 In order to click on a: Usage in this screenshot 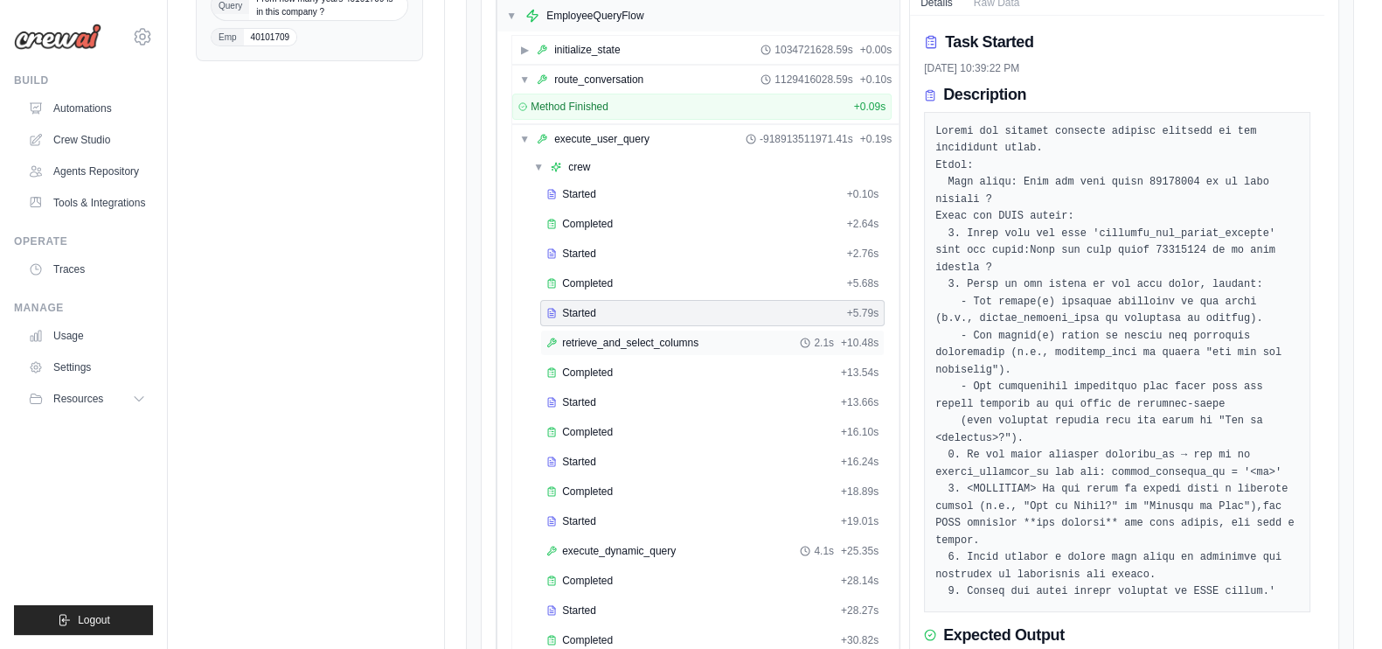, I will do `click(87, 336)`.